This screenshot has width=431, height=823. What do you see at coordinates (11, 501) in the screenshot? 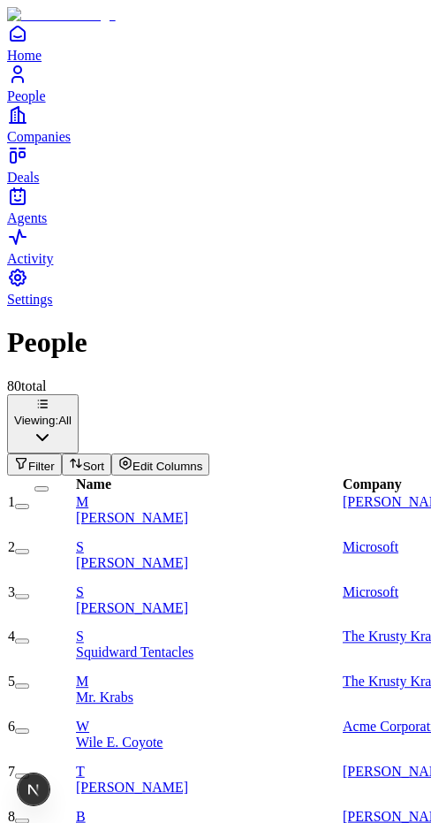
I see `span: 1` at bounding box center [11, 501].